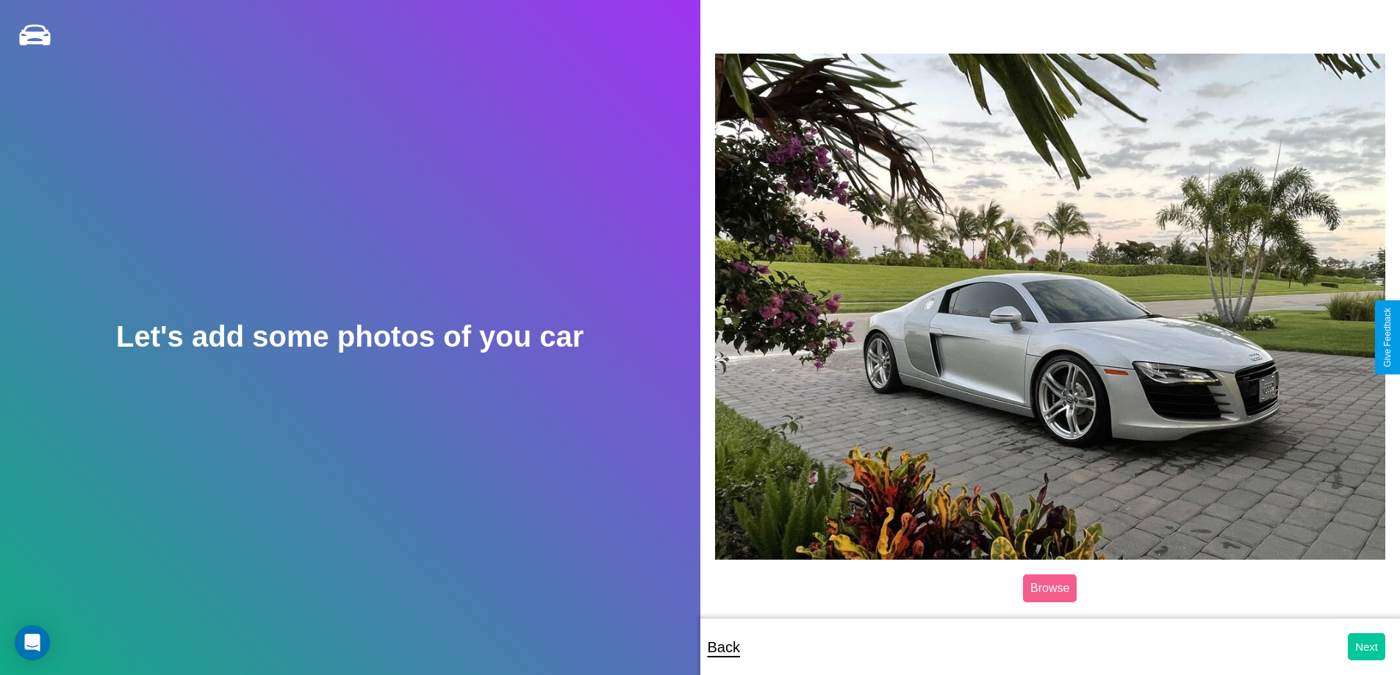 This screenshot has height=675, width=1400. I want to click on h2: Let's add some photos of you car, so click(350, 337).